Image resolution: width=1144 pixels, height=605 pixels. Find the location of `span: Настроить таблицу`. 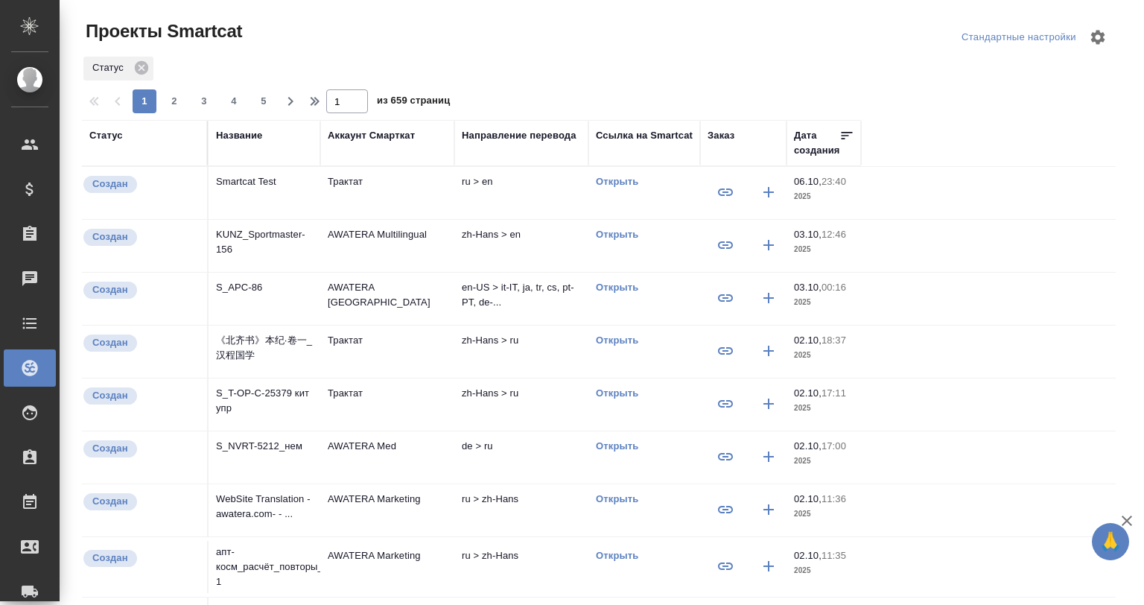

span: Настроить таблицу is located at coordinates (1097, 37).